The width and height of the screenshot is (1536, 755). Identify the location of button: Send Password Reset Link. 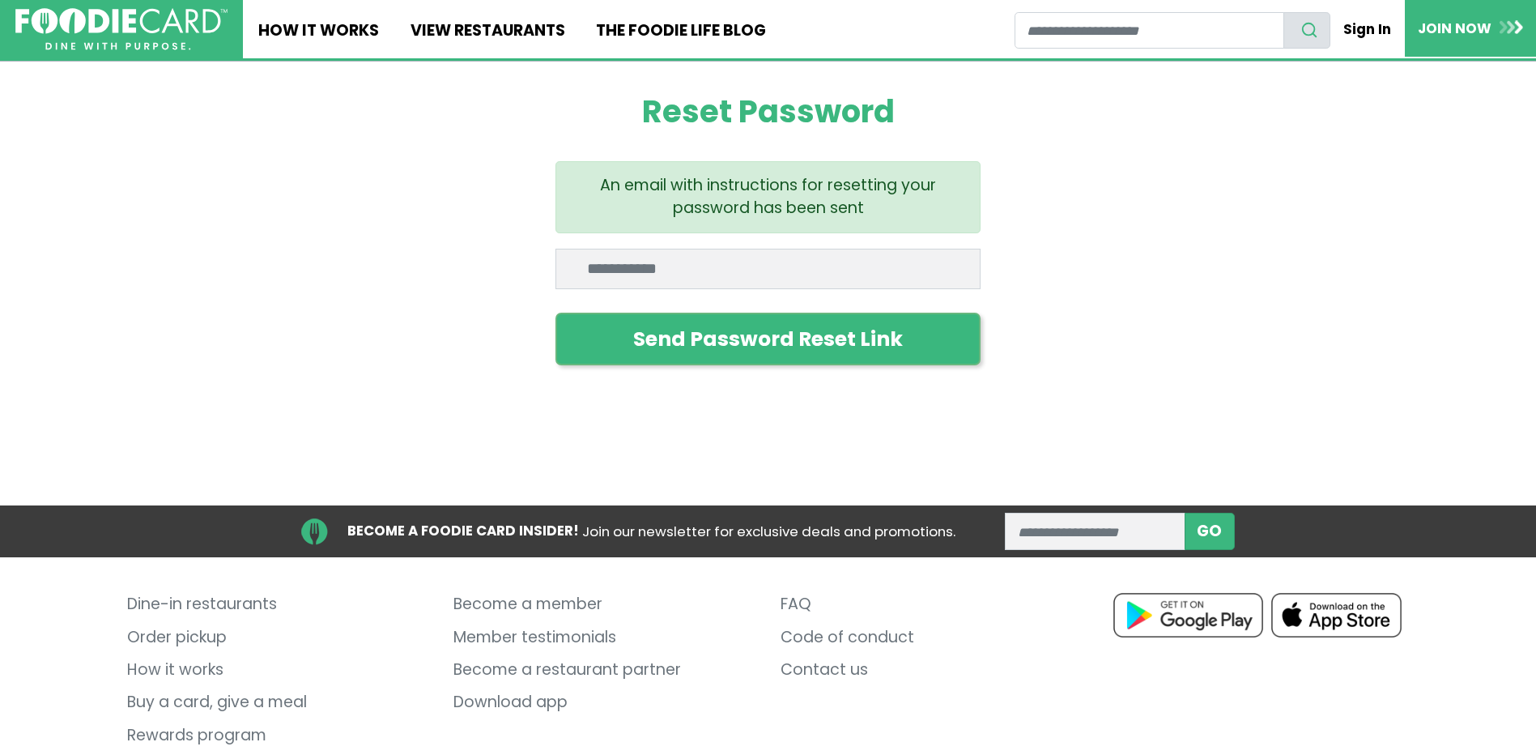
(768, 339).